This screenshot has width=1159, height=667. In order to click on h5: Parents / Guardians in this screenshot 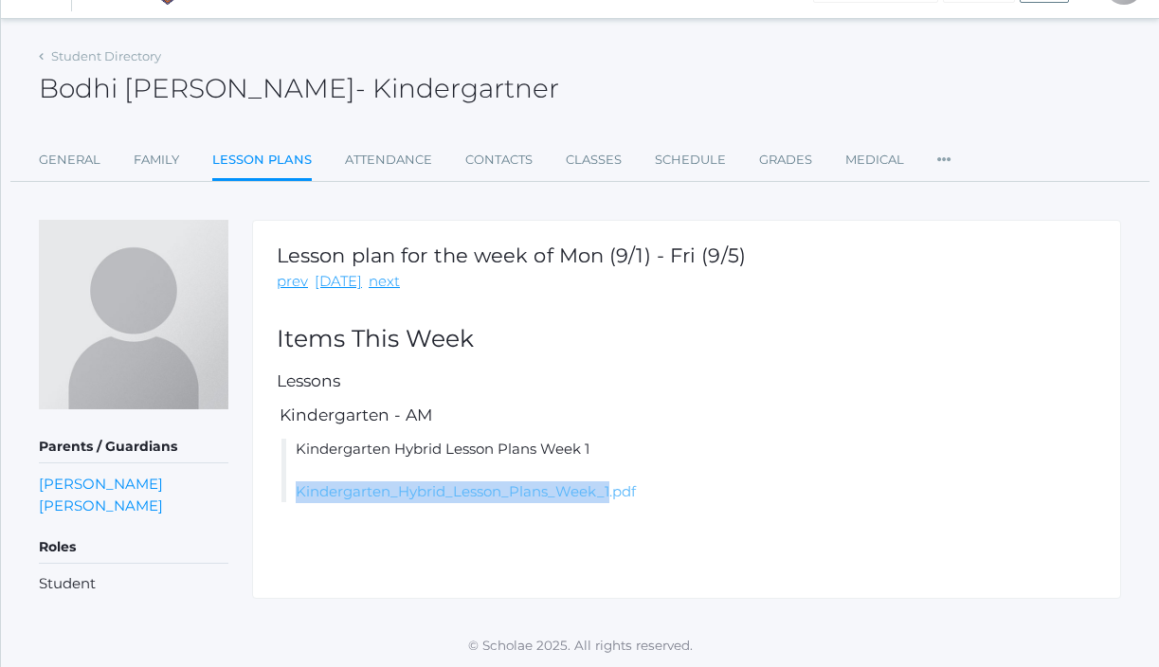, I will do `click(134, 447)`.